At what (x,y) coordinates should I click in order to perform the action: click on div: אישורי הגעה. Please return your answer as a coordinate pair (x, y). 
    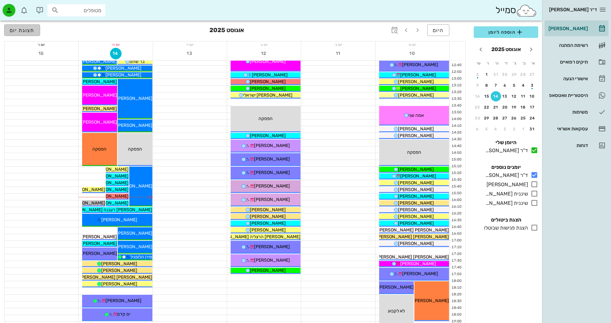
    Looking at the image, I should click on (568, 79).